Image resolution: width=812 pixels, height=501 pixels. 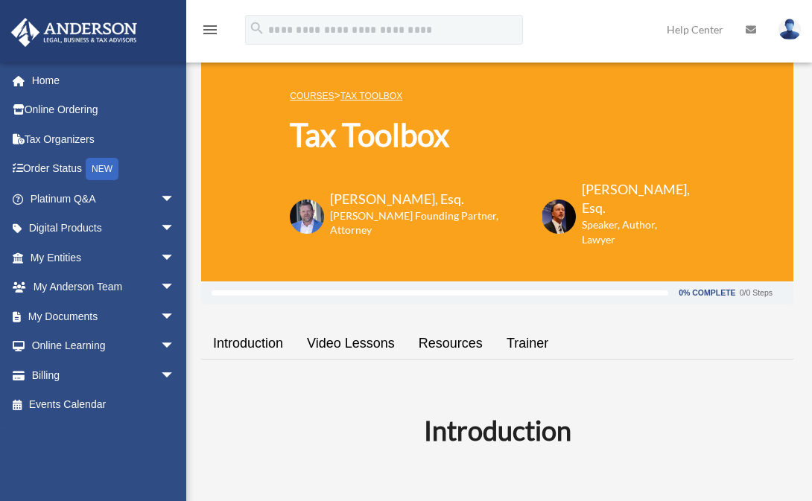 I want to click on a: My Entitiesarrow_drop_down, so click(x=103, y=258).